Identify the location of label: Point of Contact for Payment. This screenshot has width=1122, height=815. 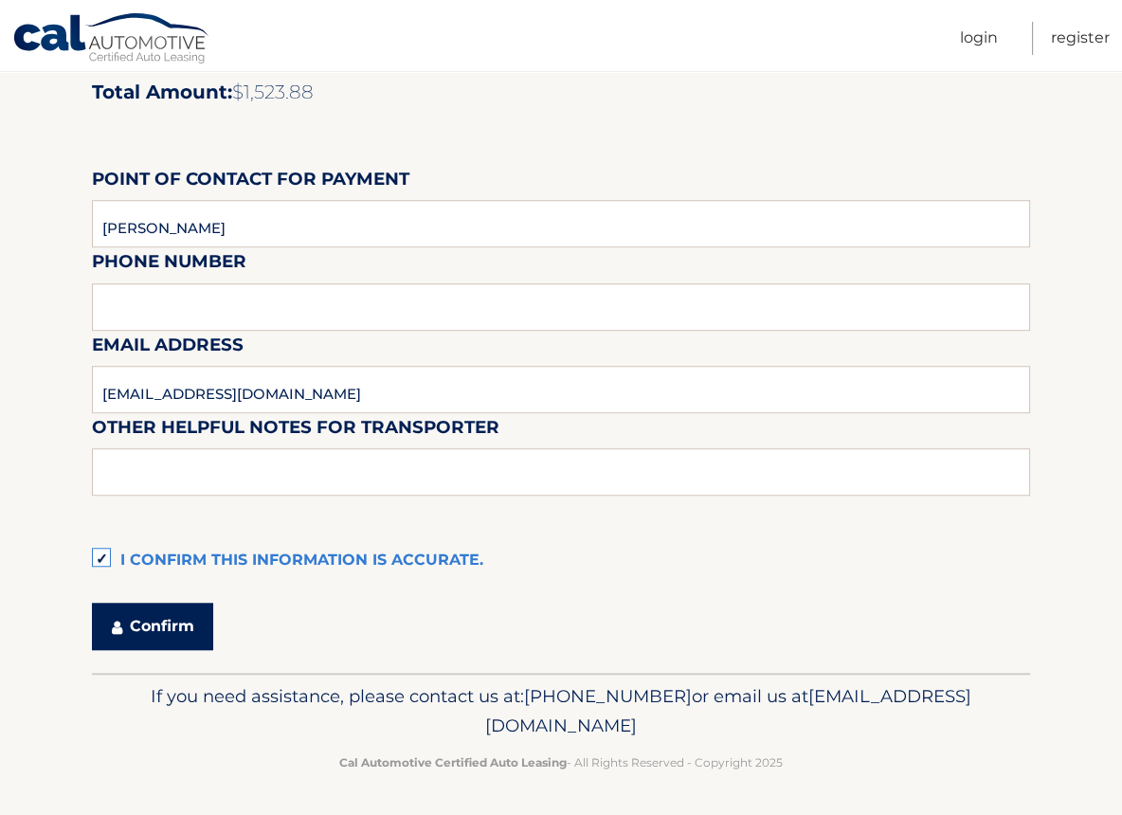
(250, 182).